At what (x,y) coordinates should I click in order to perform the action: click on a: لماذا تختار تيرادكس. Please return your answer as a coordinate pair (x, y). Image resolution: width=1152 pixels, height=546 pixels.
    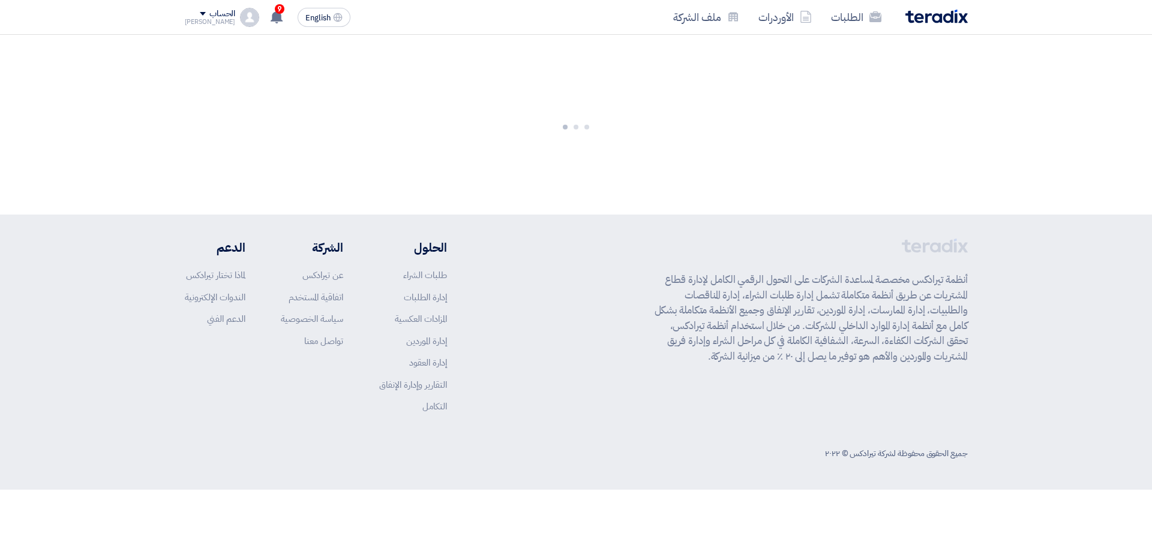
    Looking at the image, I should click on (215, 275).